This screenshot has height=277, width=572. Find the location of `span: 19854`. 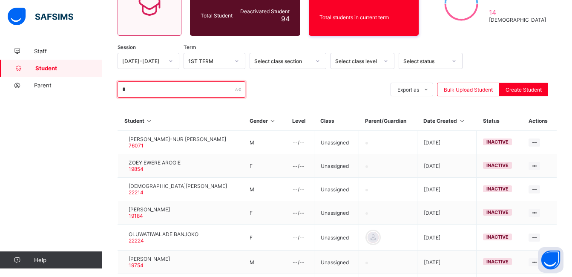

span: 19854 is located at coordinates (136, 169).